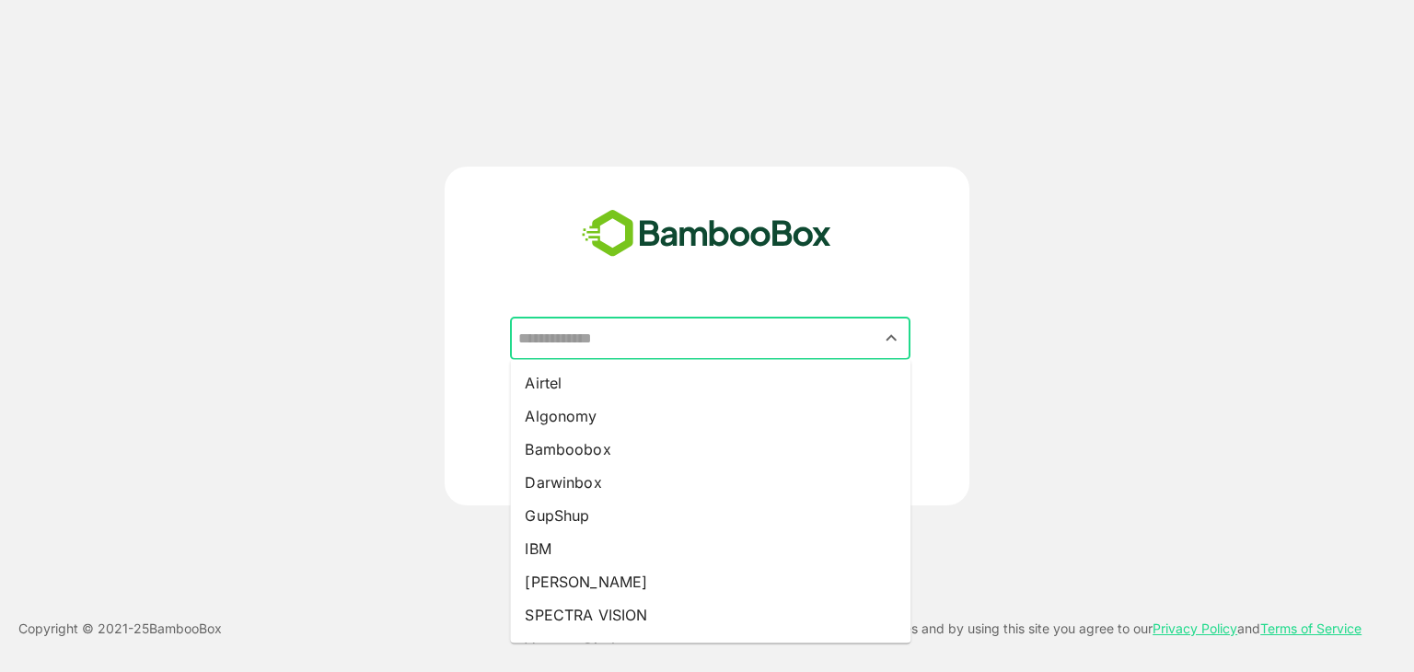 Image resolution: width=1414 pixels, height=672 pixels. I want to click on li: SPECTRA VISION, so click(710, 615).